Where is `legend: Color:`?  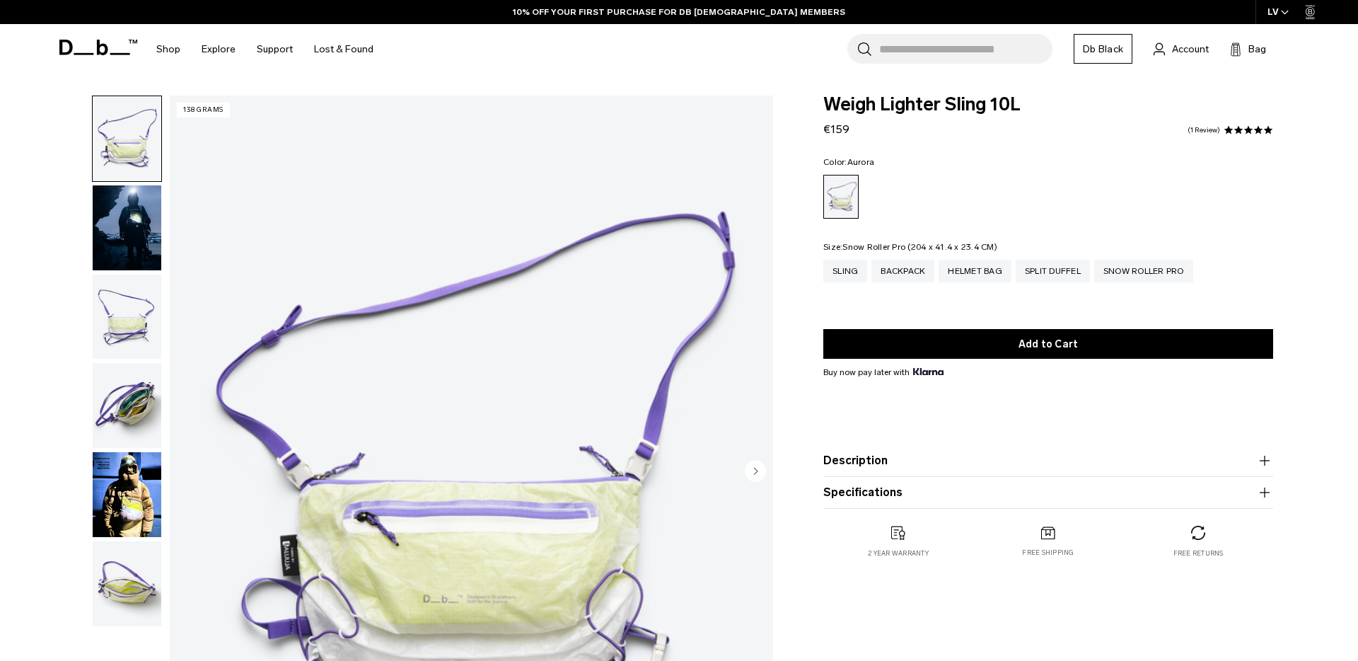
legend: Color: is located at coordinates (849, 162).